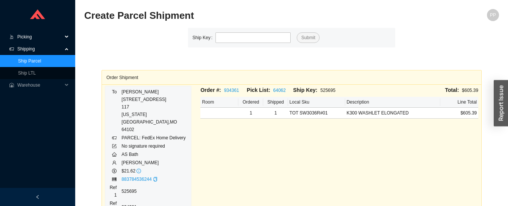 Image resolution: width=508 pixels, height=206 pixels. Describe the element at coordinates (280, 90) in the screenshot. I see `a: 64062` at that location.